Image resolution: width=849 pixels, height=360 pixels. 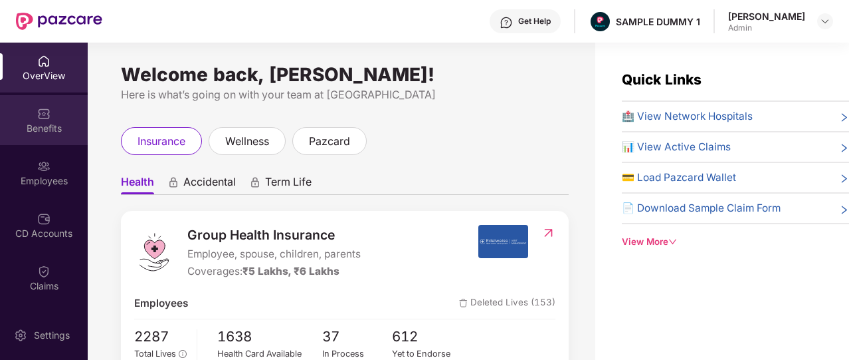 What do you see at coordinates (247, 141) in the screenshot?
I see `span: wellness` at bounding box center [247, 141].